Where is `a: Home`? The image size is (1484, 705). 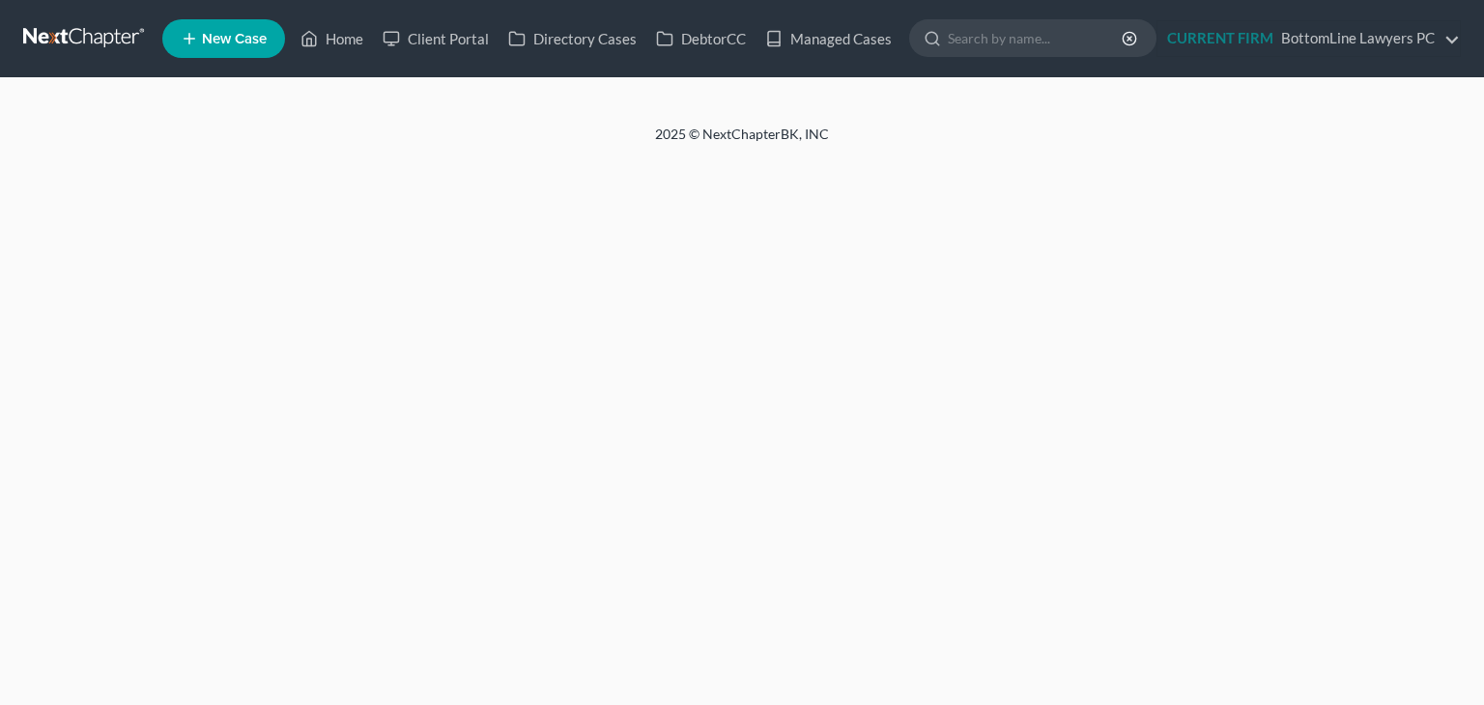
a: Home is located at coordinates (331, 39).